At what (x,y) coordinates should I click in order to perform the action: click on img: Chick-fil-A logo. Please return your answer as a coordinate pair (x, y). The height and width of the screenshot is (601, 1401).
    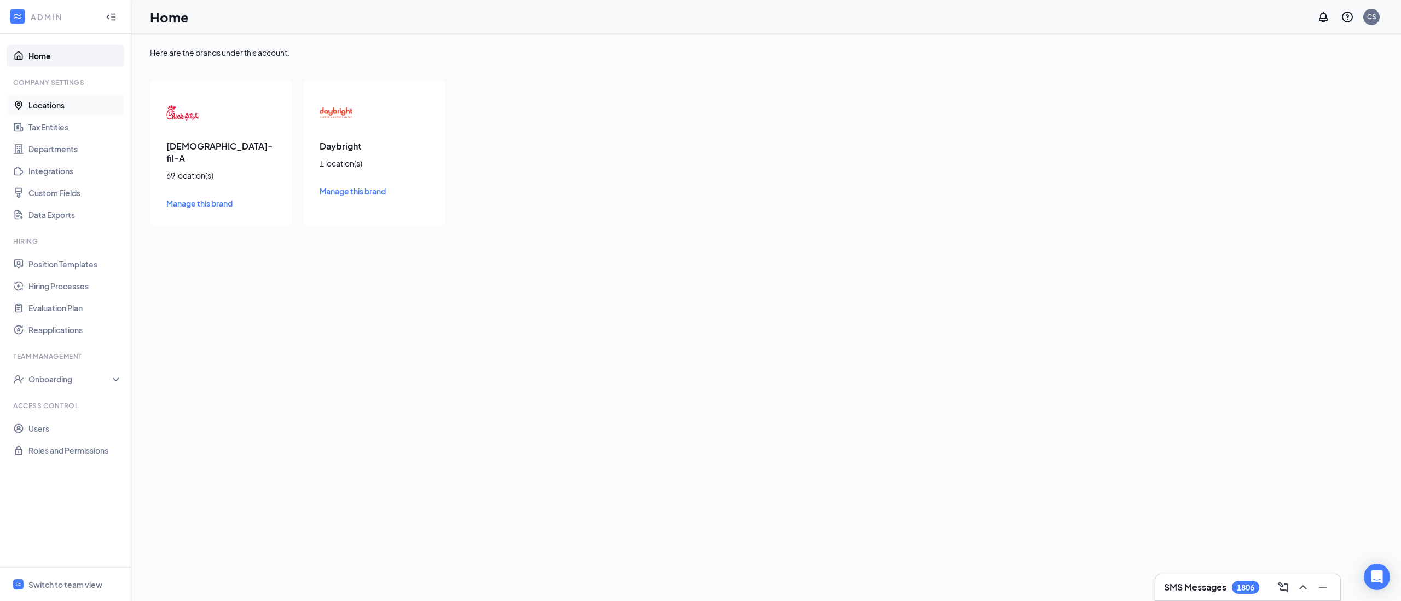
    Looking at the image, I should click on (183, 113).